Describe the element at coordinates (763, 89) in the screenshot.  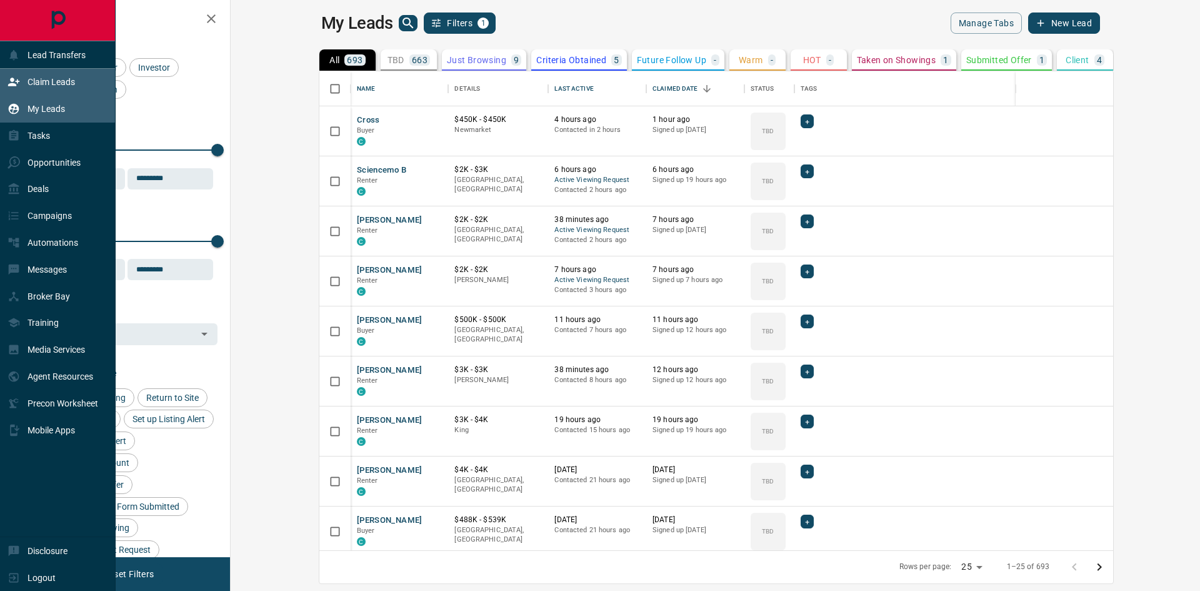
I see `div: Status` at that location.